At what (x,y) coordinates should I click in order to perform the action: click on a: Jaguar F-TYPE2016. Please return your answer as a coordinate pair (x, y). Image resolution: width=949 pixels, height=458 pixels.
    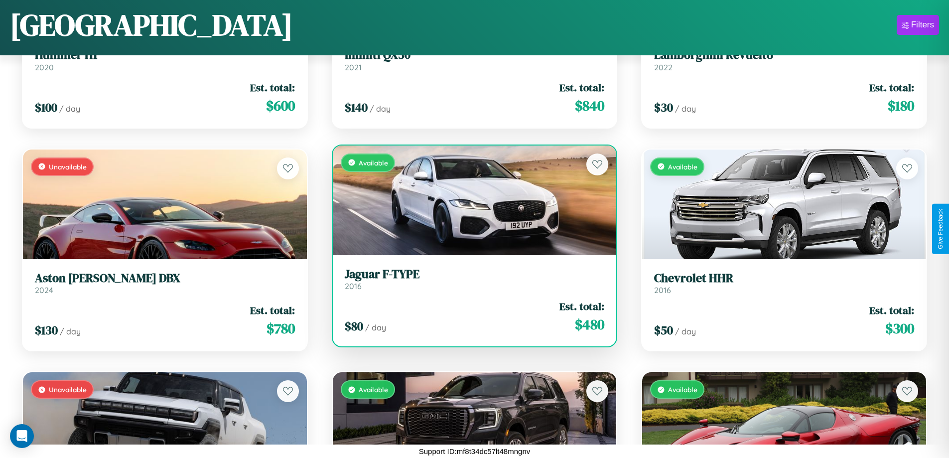
    Looking at the image, I should click on (475, 279).